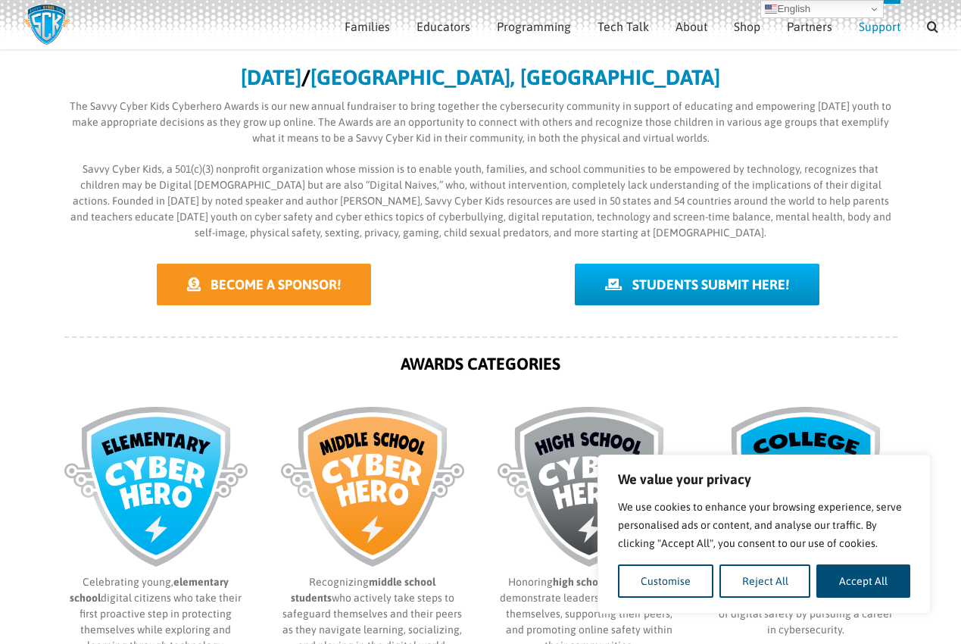  What do you see at coordinates (666, 581) in the screenshot?
I see `button: Customise` at bounding box center [666, 581].